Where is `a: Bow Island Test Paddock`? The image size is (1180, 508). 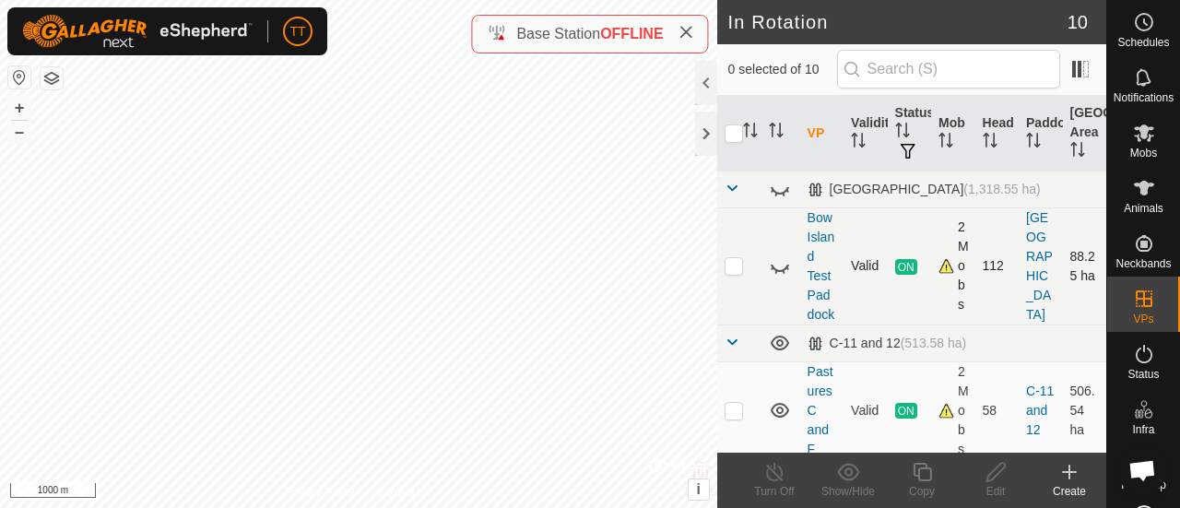
a: Bow Island Test Paddock is located at coordinates (821, 266).